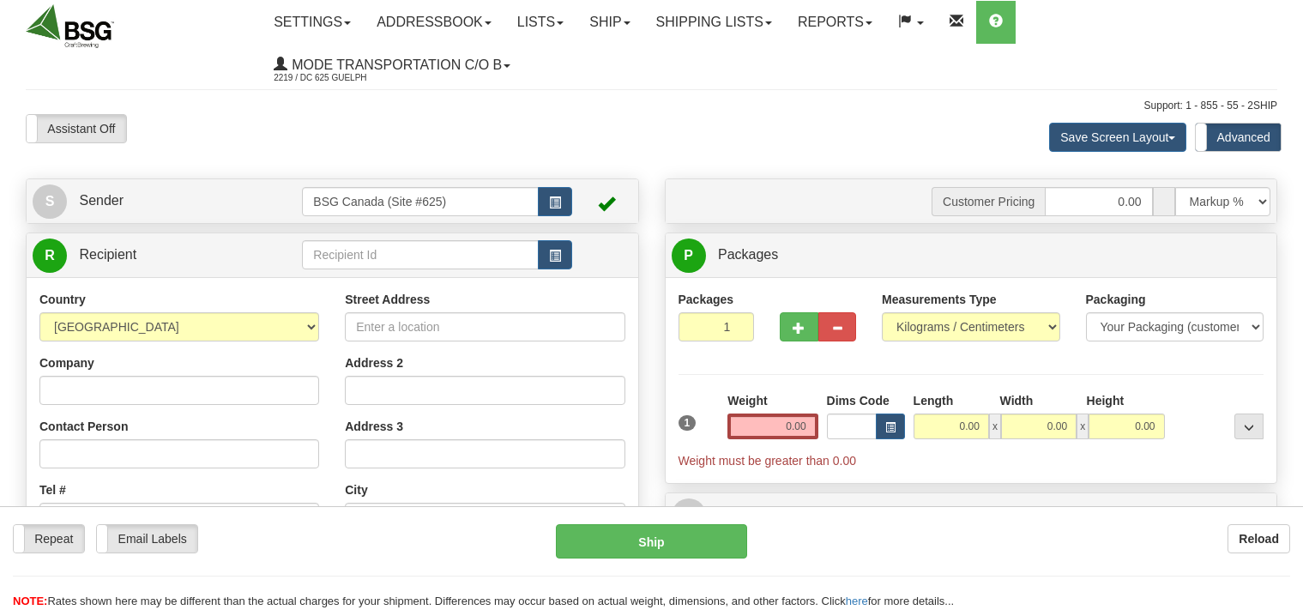 The height and width of the screenshot is (610, 1303). Describe the element at coordinates (392, 65) in the screenshot. I see `a: Mode Transportation c/o B 2219 / DC 625 Guelph` at that location.